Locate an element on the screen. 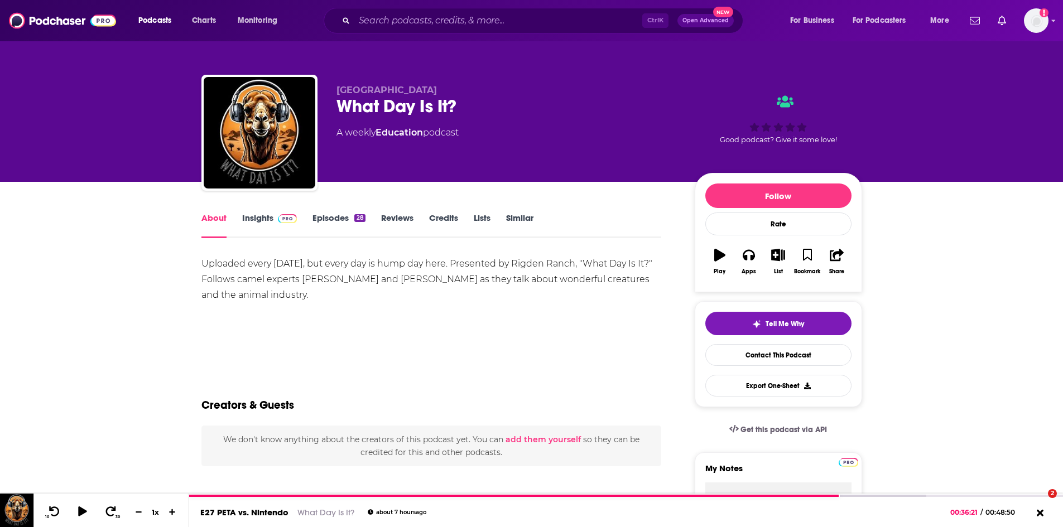 The height and width of the screenshot is (527, 1063). span: We don't know anything about the creators of this podcast yet . You can so they can be credited f... is located at coordinates (431, 446).